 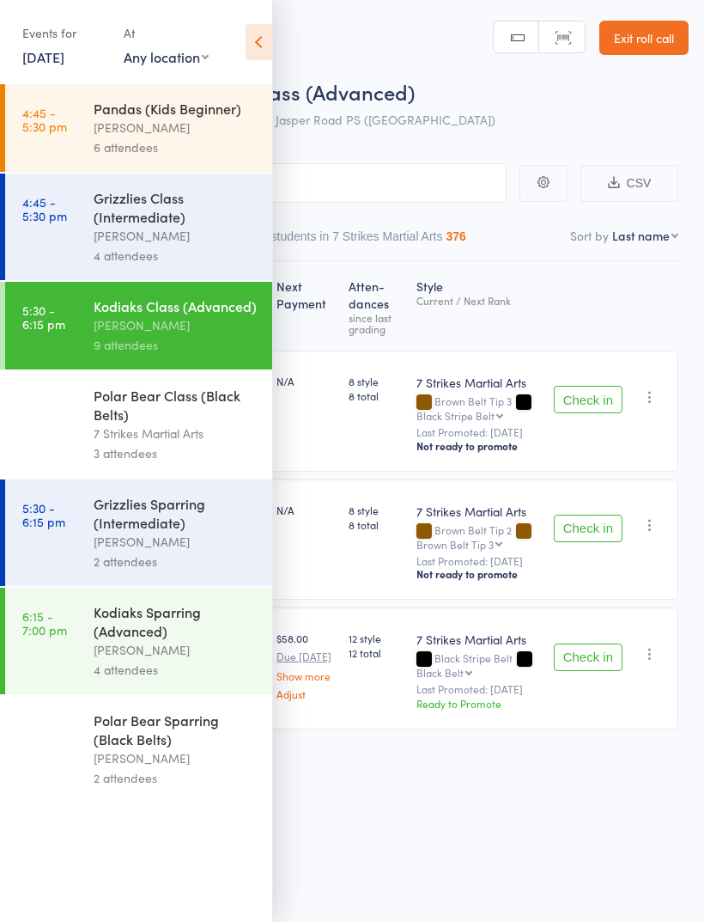 I want to click on div: since last grading, so click(x=375, y=323).